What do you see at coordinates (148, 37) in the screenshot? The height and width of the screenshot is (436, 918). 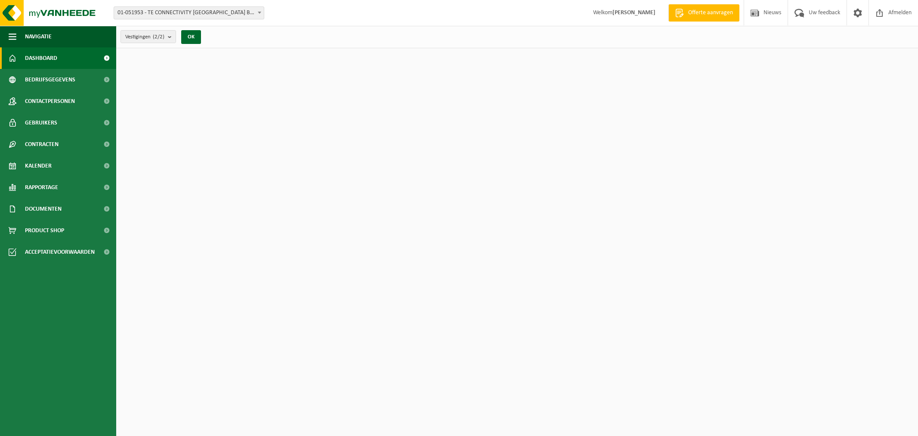 I see `button: Vestigingen(2/2)` at bounding box center [148, 37].